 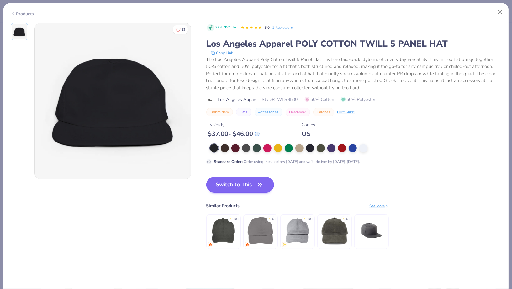 What do you see at coordinates (238, 99) in the screenshot?
I see `span: Los Angeles Apparel` at bounding box center [238, 99].